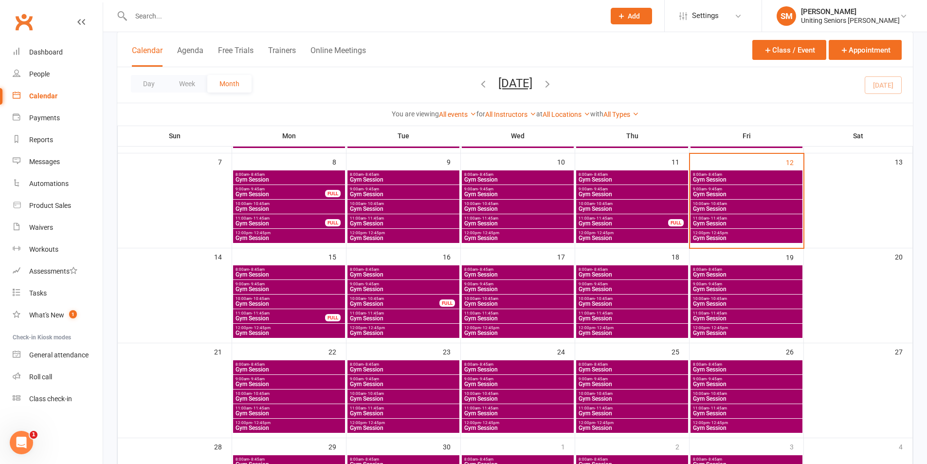  What do you see at coordinates (50, 205) in the screenshot?
I see `div: Product Sales` at bounding box center [50, 205].